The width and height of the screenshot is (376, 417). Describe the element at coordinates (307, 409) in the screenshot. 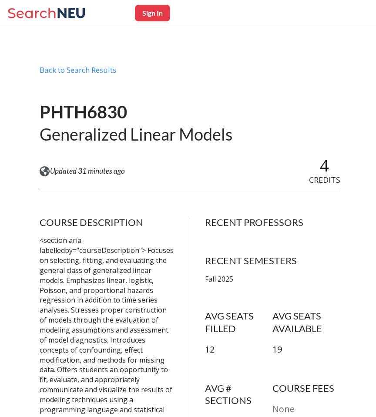

I see `p: None` at that location.